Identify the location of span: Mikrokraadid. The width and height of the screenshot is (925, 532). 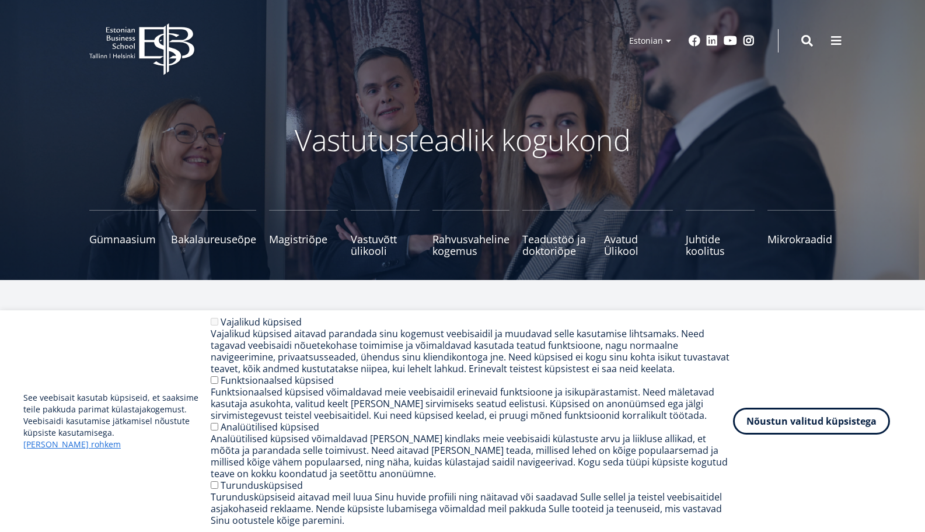
(802, 239).